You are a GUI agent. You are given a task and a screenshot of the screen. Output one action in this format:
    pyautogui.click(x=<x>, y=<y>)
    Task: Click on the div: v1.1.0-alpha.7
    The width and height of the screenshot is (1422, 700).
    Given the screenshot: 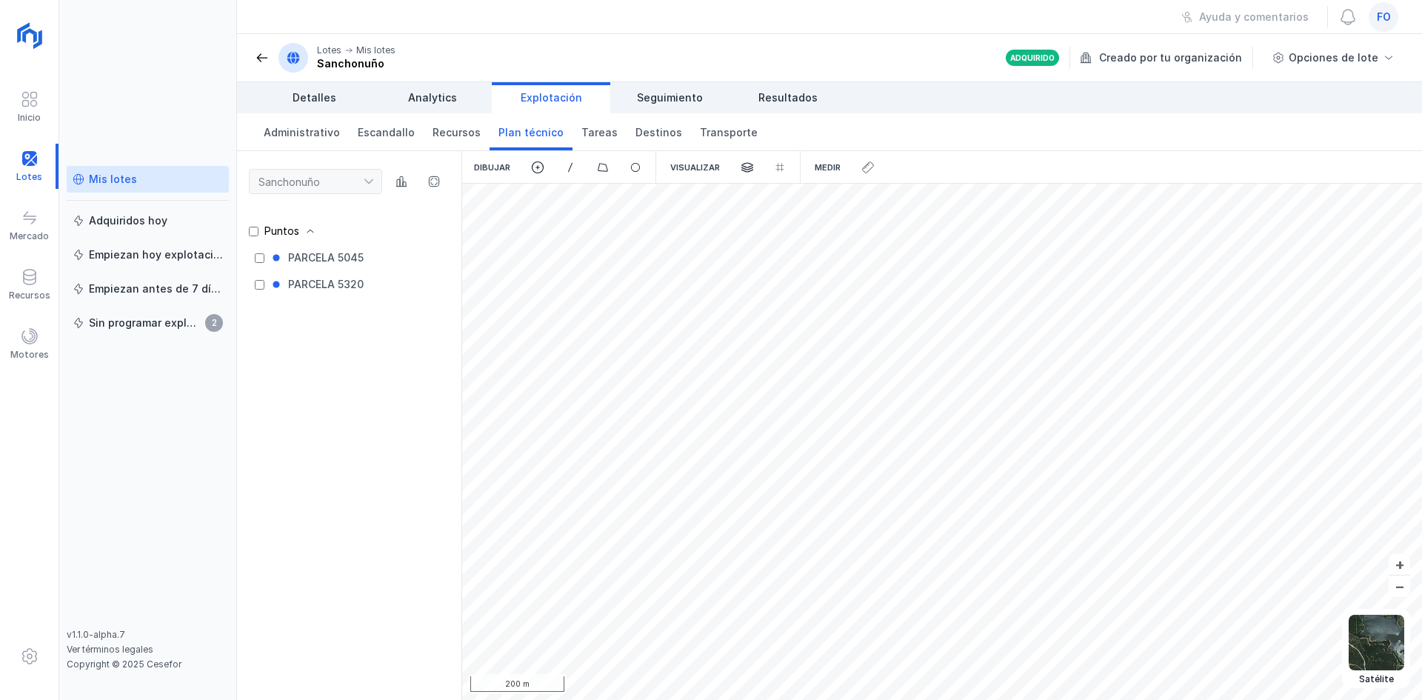 What is the action you would take?
    pyautogui.click(x=147, y=634)
    